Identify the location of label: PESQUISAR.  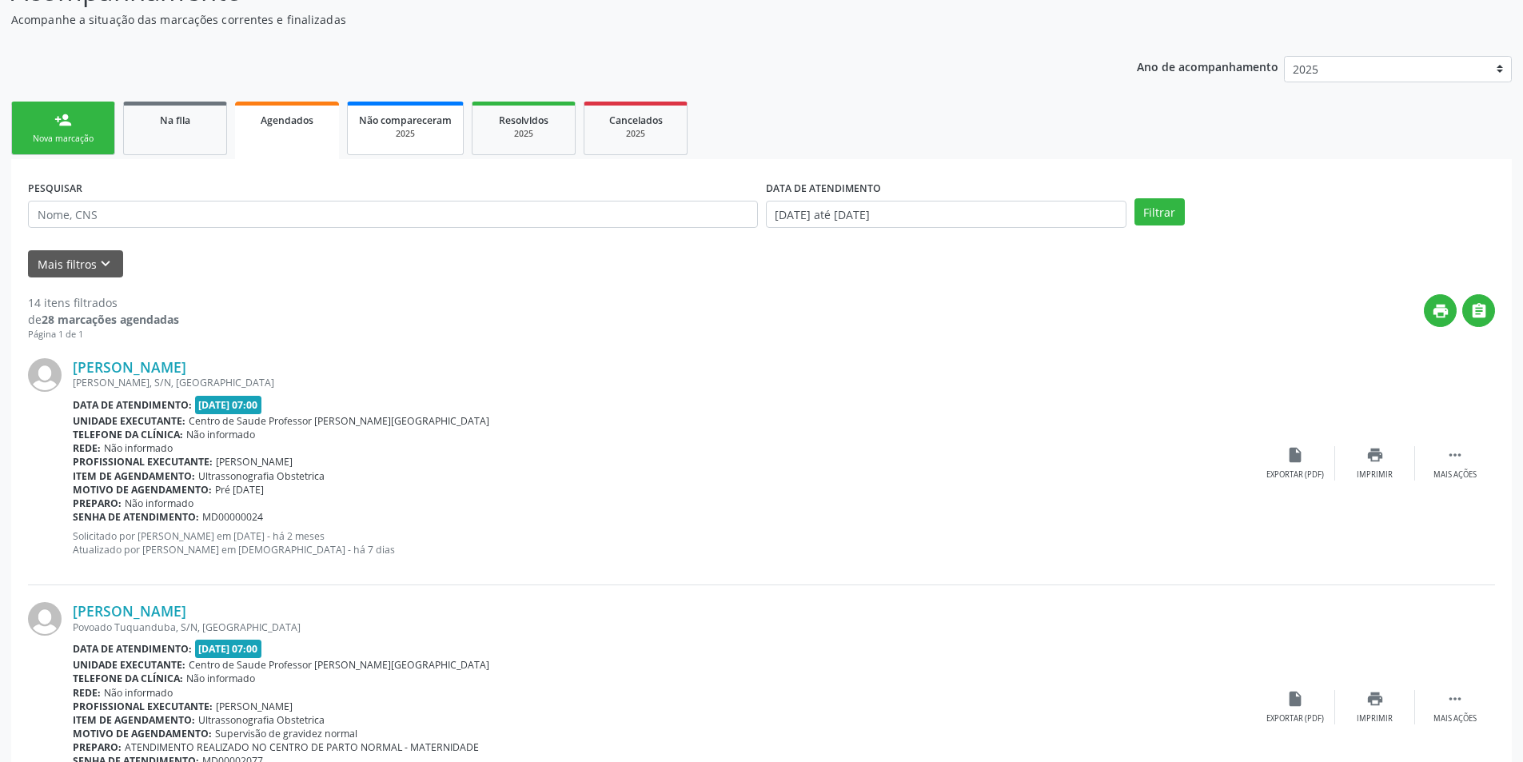
(55, 188).